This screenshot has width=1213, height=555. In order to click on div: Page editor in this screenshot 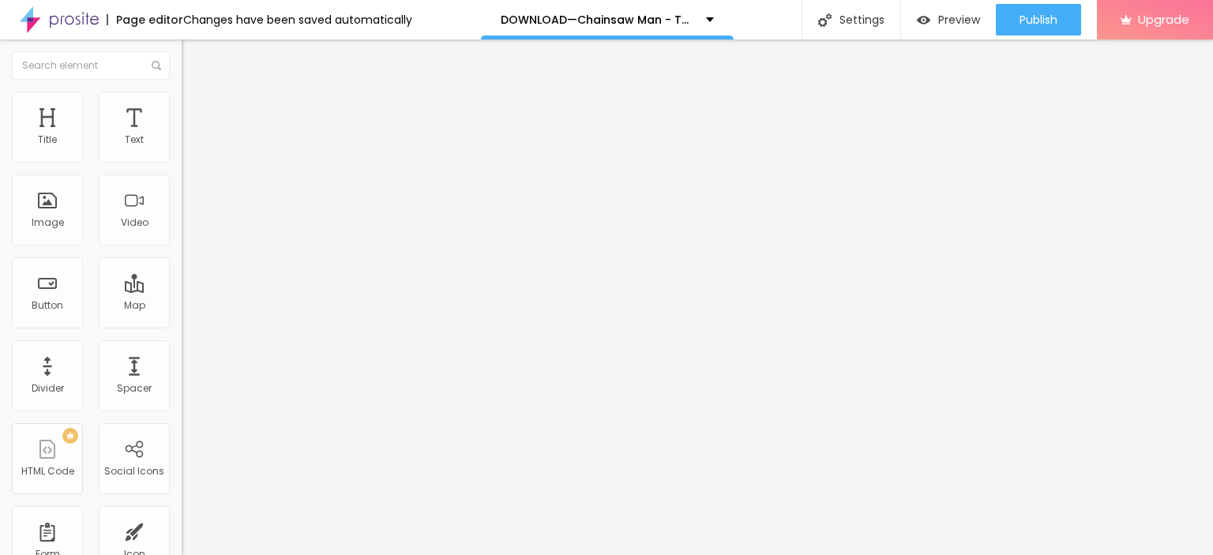, I will do `click(144, 20)`.